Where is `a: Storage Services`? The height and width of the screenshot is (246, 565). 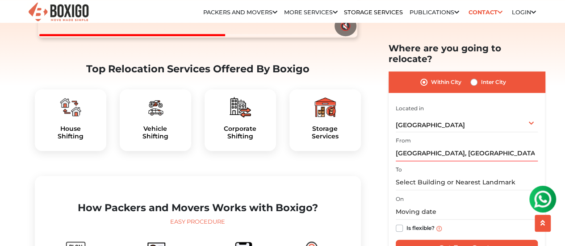 a: Storage Services is located at coordinates (373, 12).